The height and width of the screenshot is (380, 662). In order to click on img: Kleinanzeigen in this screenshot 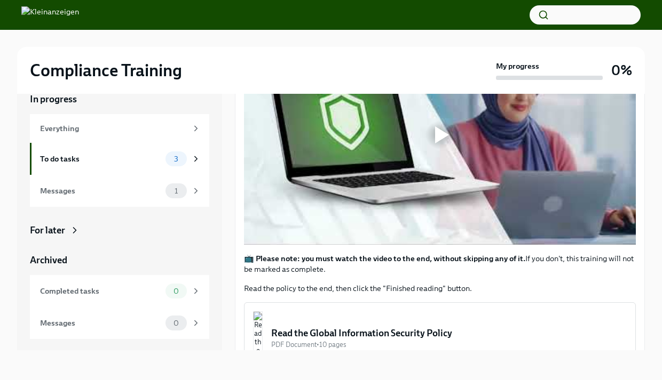, I will do `click(50, 15)`.